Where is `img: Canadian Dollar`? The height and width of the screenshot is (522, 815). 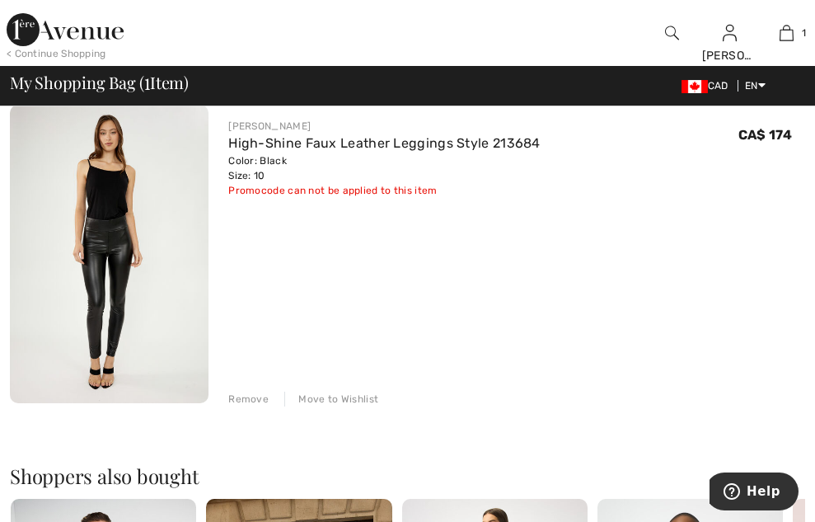 img: Canadian Dollar is located at coordinates (695, 87).